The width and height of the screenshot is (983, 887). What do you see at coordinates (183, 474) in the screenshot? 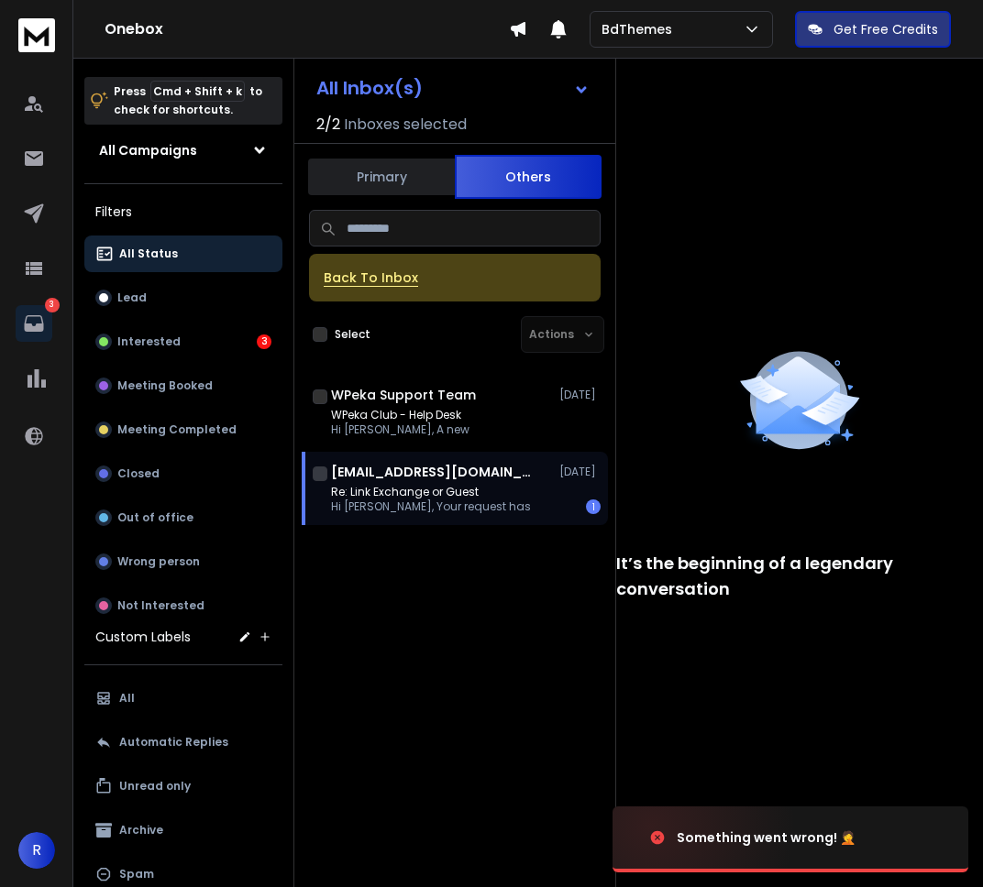
I see `button: Closed` at bounding box center [183, 474].